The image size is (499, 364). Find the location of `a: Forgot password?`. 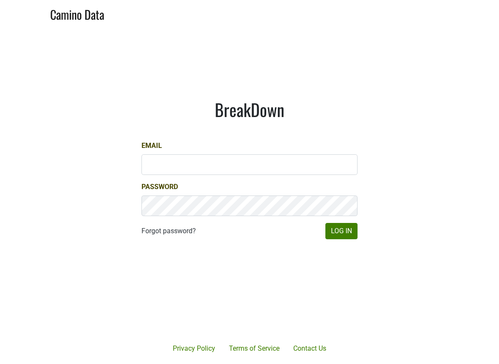

a: Forgot password? is located at coordinates (168, 231).